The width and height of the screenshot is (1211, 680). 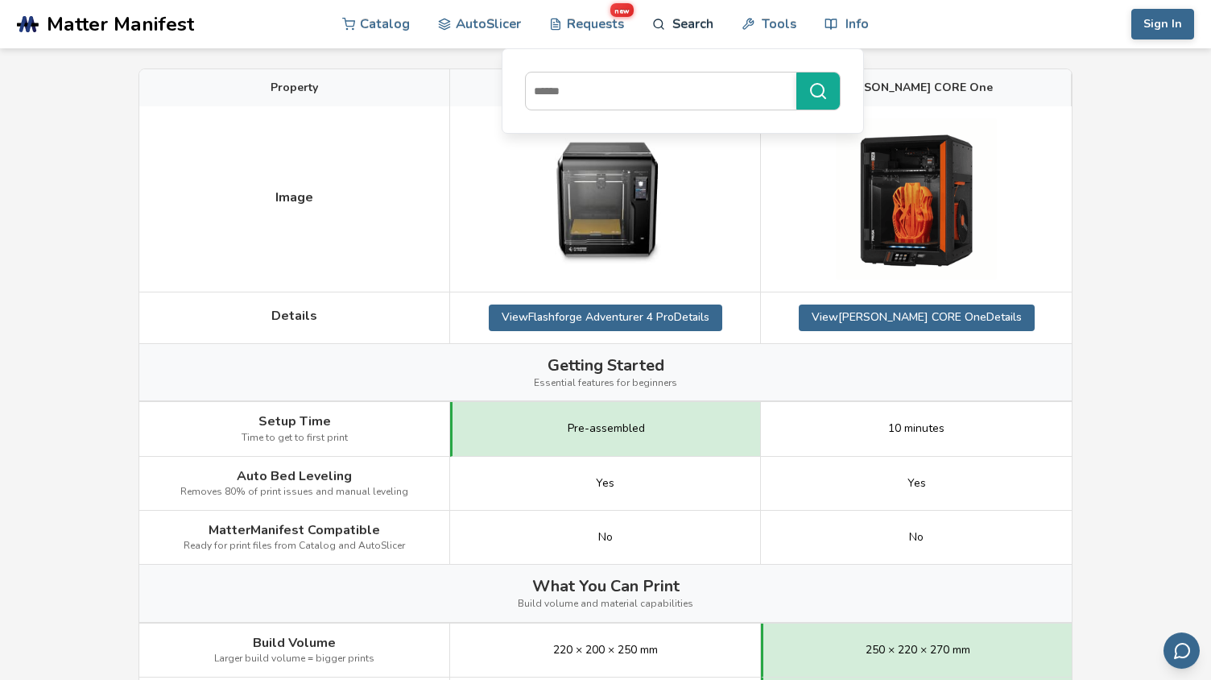 What do you see at coordinates (294, 530) in the screenshot?
I see `span: MatterManifest Compatible` at bounding box center [294, 530].